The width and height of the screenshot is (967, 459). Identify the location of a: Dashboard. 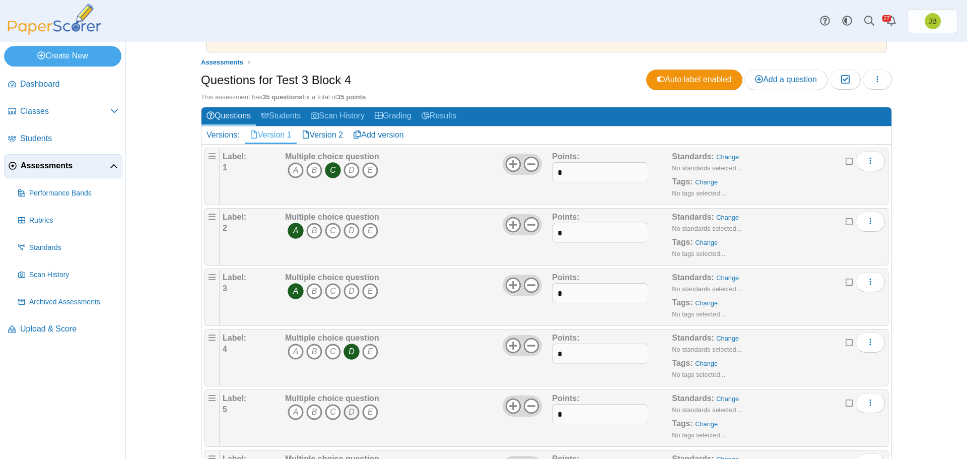
(63, 85).